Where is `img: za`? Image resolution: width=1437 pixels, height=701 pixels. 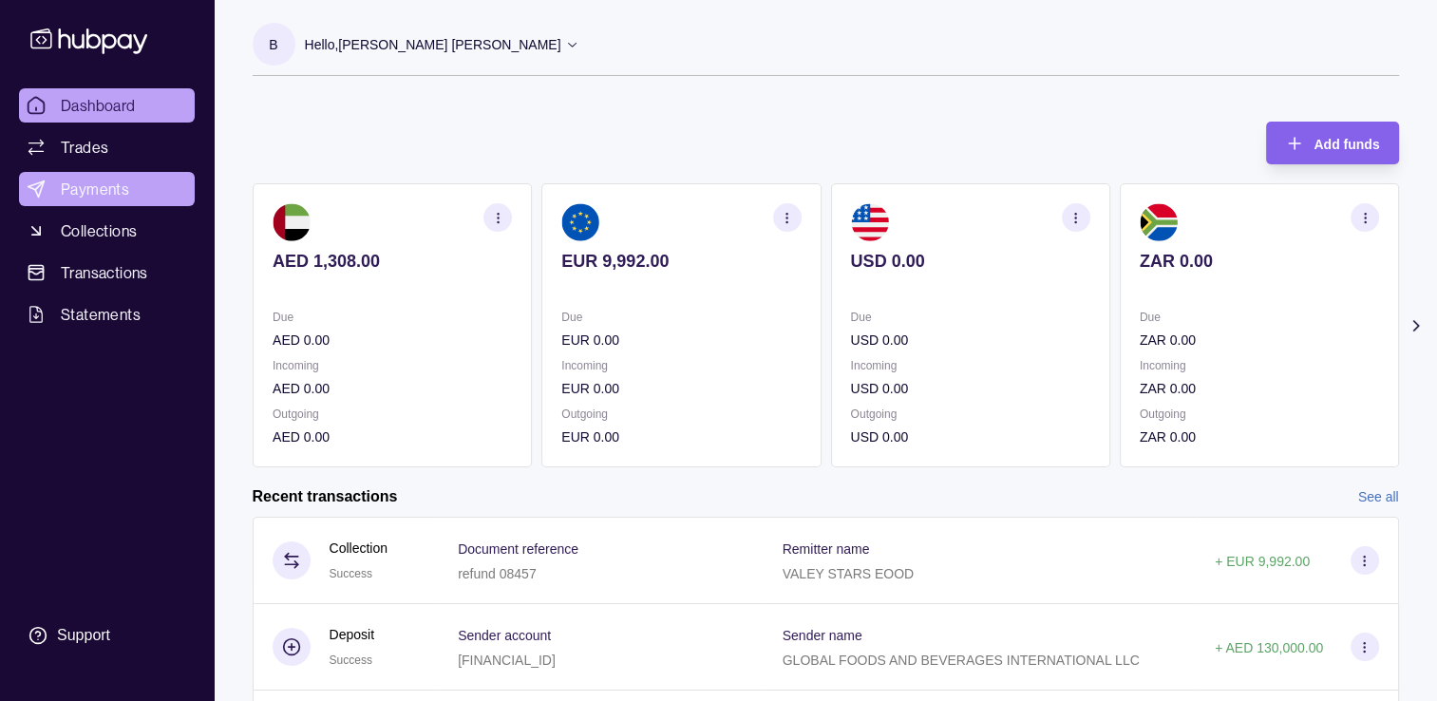
img: za is located at coordinates (1158, 222).